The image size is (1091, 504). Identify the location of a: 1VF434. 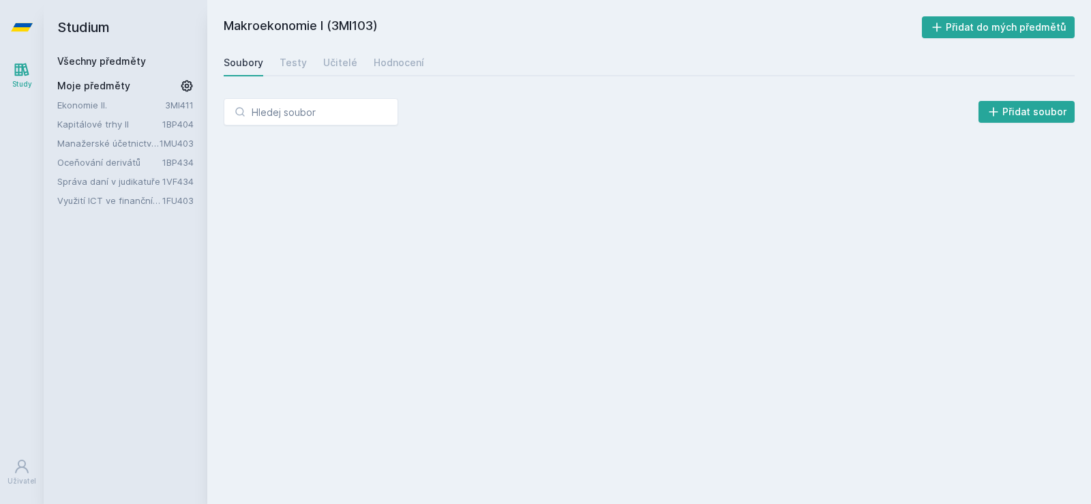
(178, 181).